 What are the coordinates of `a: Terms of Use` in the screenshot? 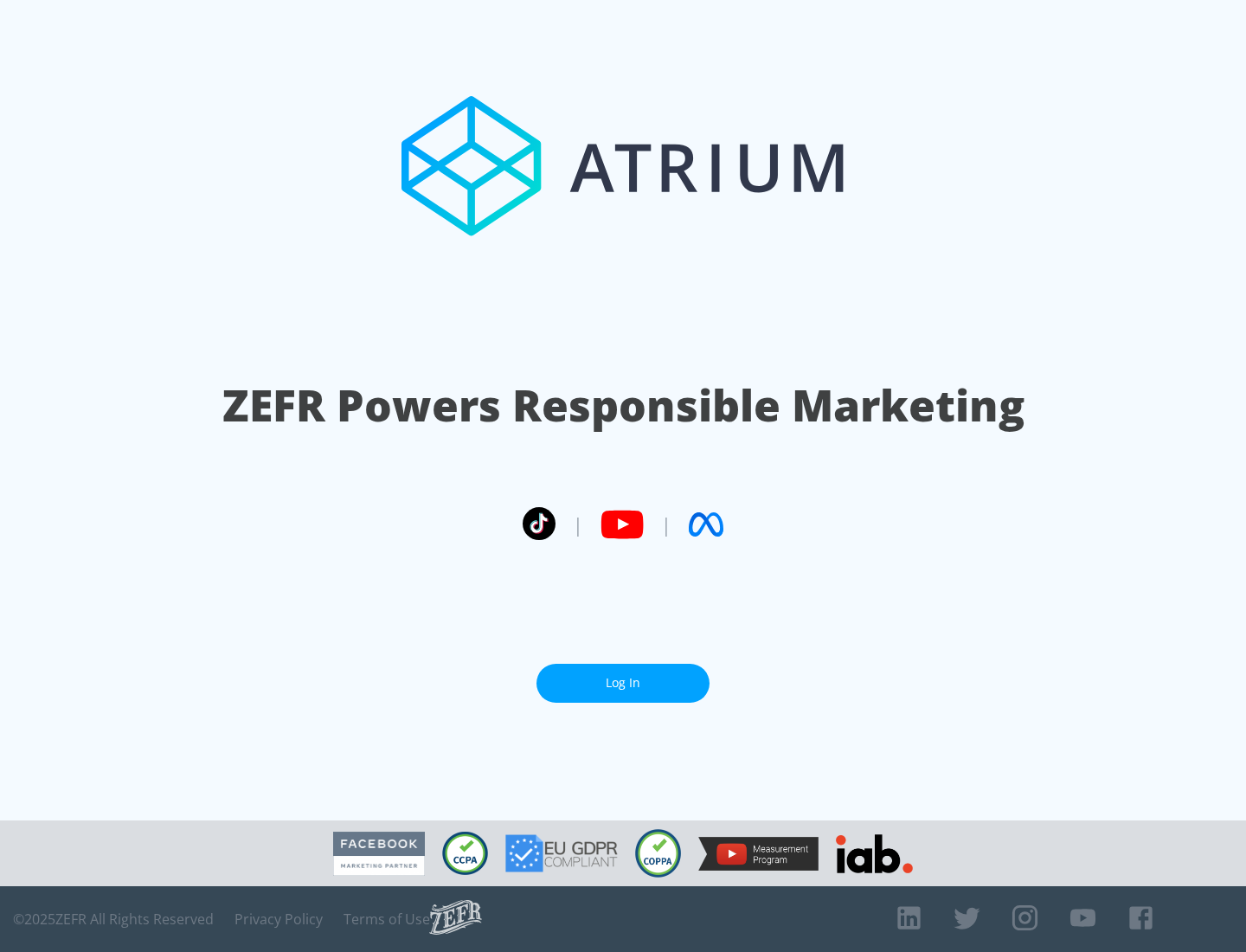 It's located at (387, 919).